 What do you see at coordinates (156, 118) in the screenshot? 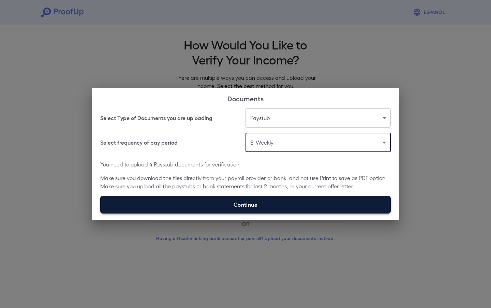
I see `h6: Select Type of Documents you are uploading` at bounding box center [156, 118].